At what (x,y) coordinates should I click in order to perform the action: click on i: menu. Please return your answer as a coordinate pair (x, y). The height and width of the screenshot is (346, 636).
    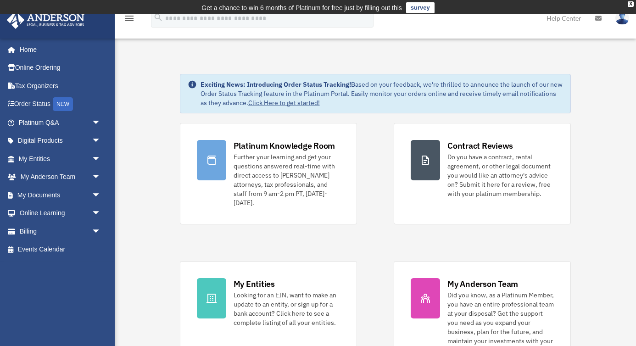
    Looking at the image, I should click on (129, 18).